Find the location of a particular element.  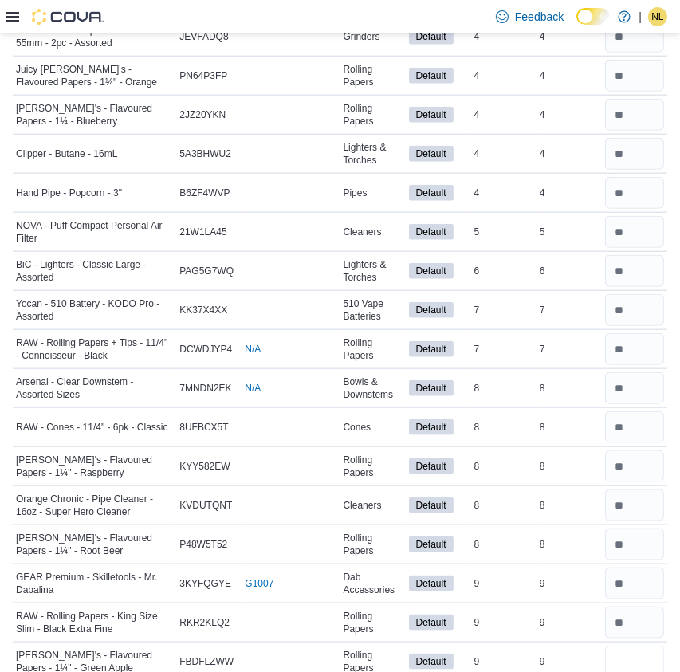

span: RKR2KLQ2 is located at coordinates (204, 623).